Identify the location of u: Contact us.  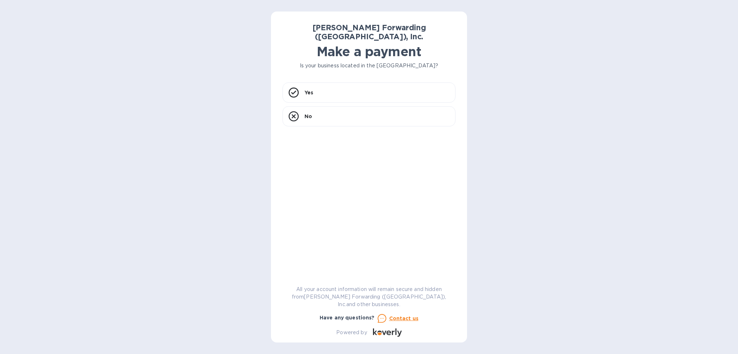
(404, 319).